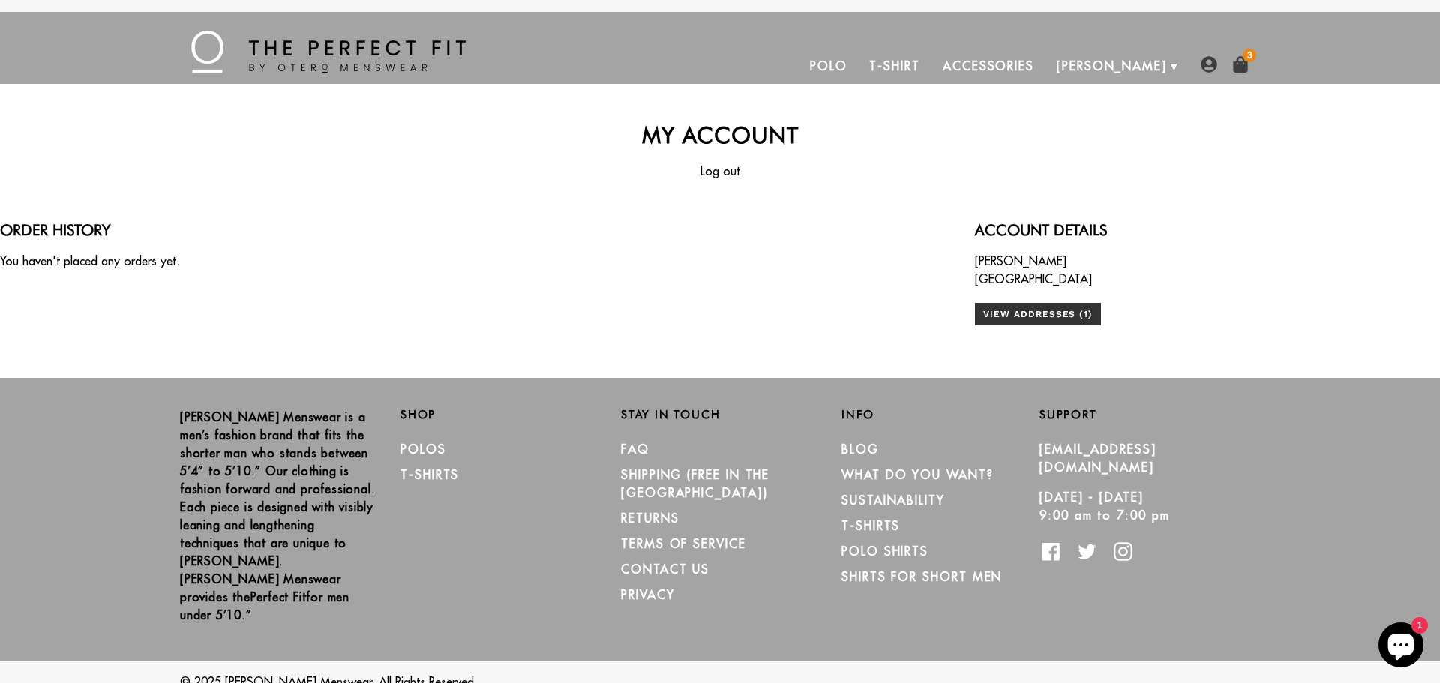 The image size is (1440, 683). I want to click on a: Polo, so click(829, 66).